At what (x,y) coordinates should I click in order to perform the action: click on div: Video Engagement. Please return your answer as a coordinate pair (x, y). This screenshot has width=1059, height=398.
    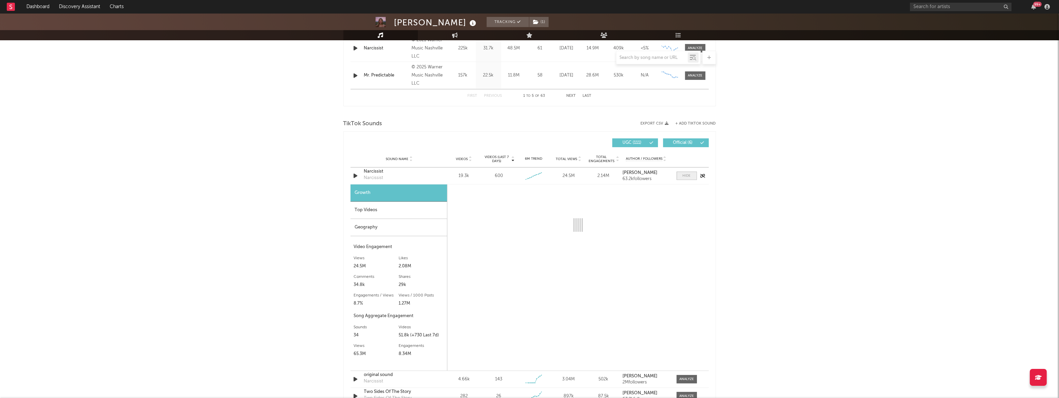
    Looking at the image, I should click on (399, 247).